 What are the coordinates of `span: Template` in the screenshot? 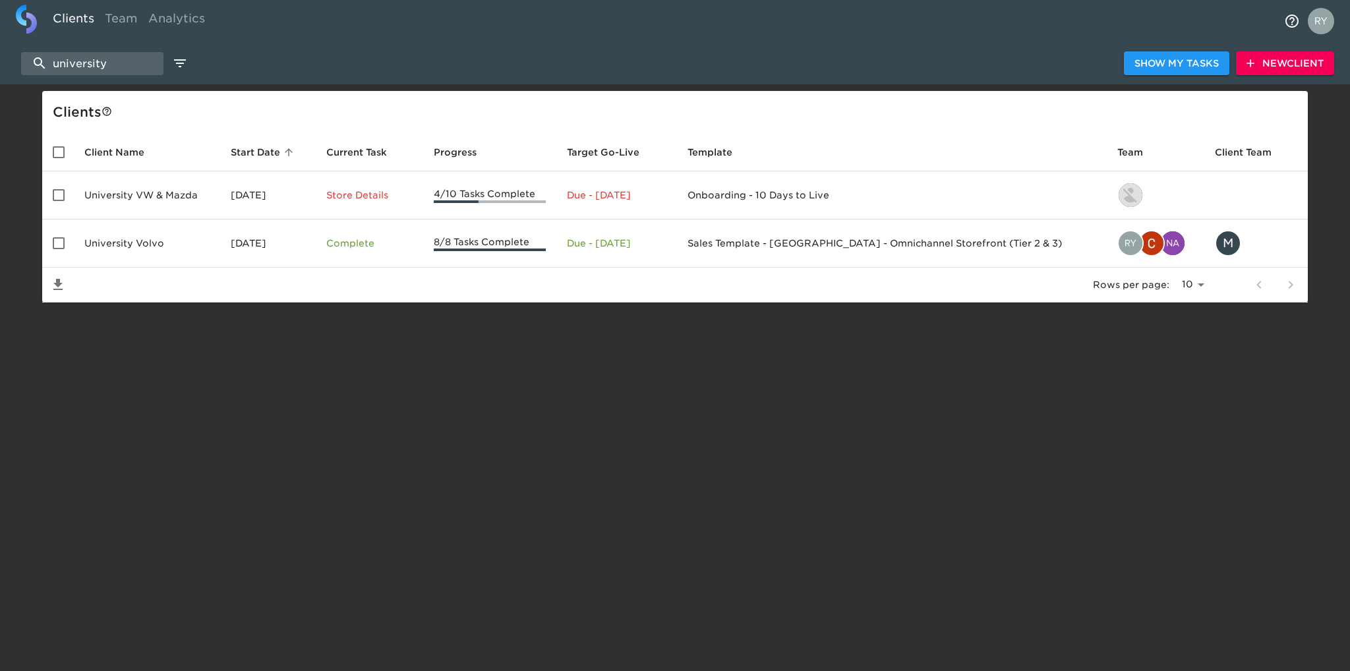 It's located at (718, 152).